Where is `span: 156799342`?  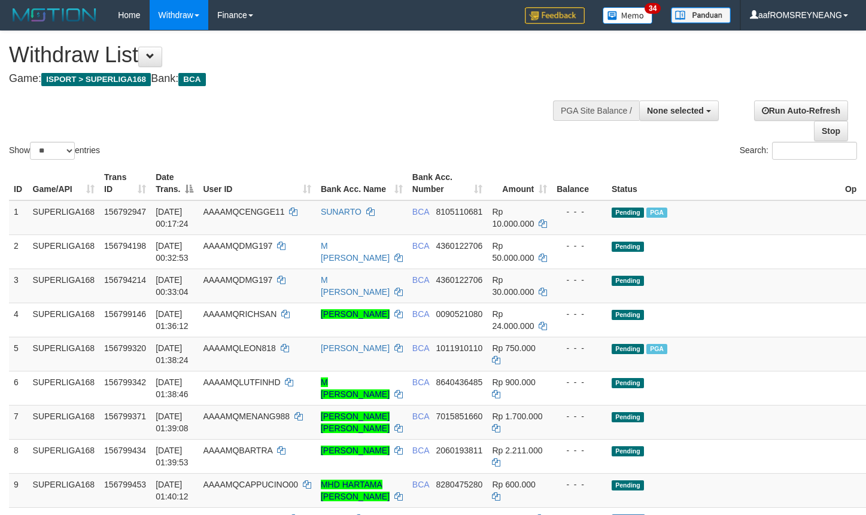 span: 156799342 is located at coordinates (125, 382).